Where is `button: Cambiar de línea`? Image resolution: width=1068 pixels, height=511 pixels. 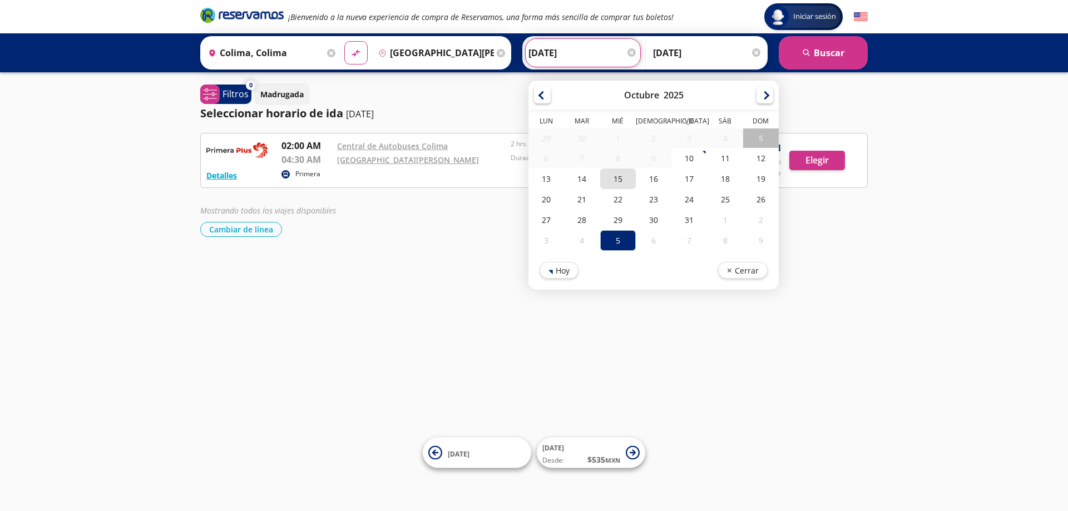 button: Cambiar de línea is located at coordinates (241, 229).